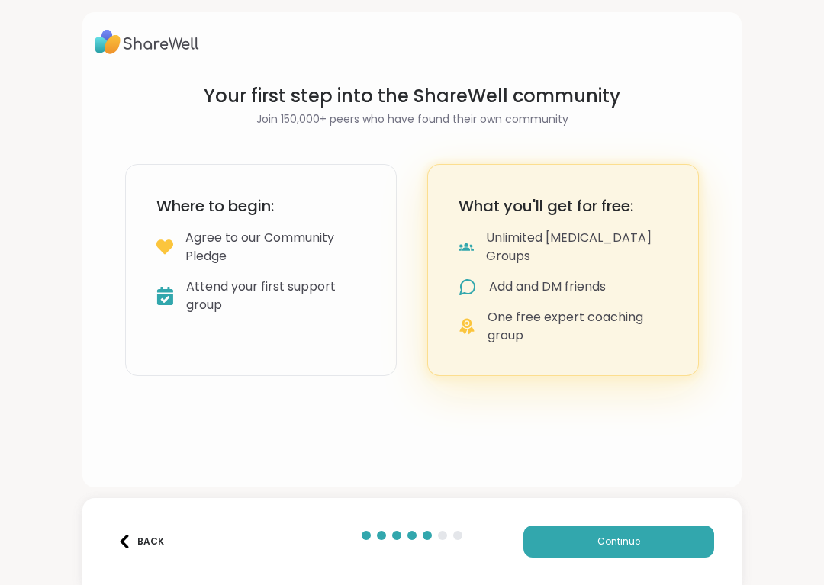 Image resolution: width=824 pixels, height=585 pixels. What do you see at coordinates (563, 206) in the screenshot?
I see `h3: What you'll get for free:` at bounding box center [563, 206].